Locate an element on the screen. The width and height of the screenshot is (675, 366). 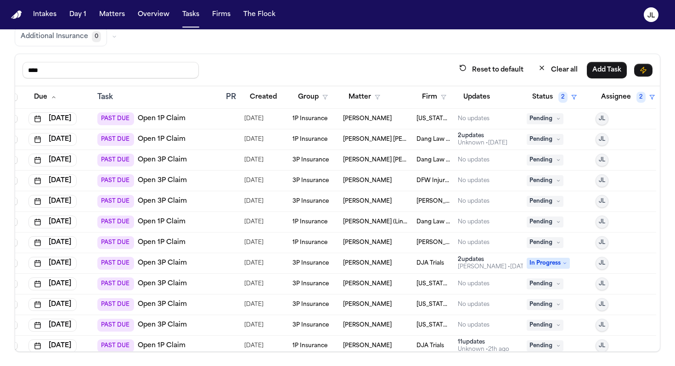
button: Intakes is located at coordinates (45, 15).